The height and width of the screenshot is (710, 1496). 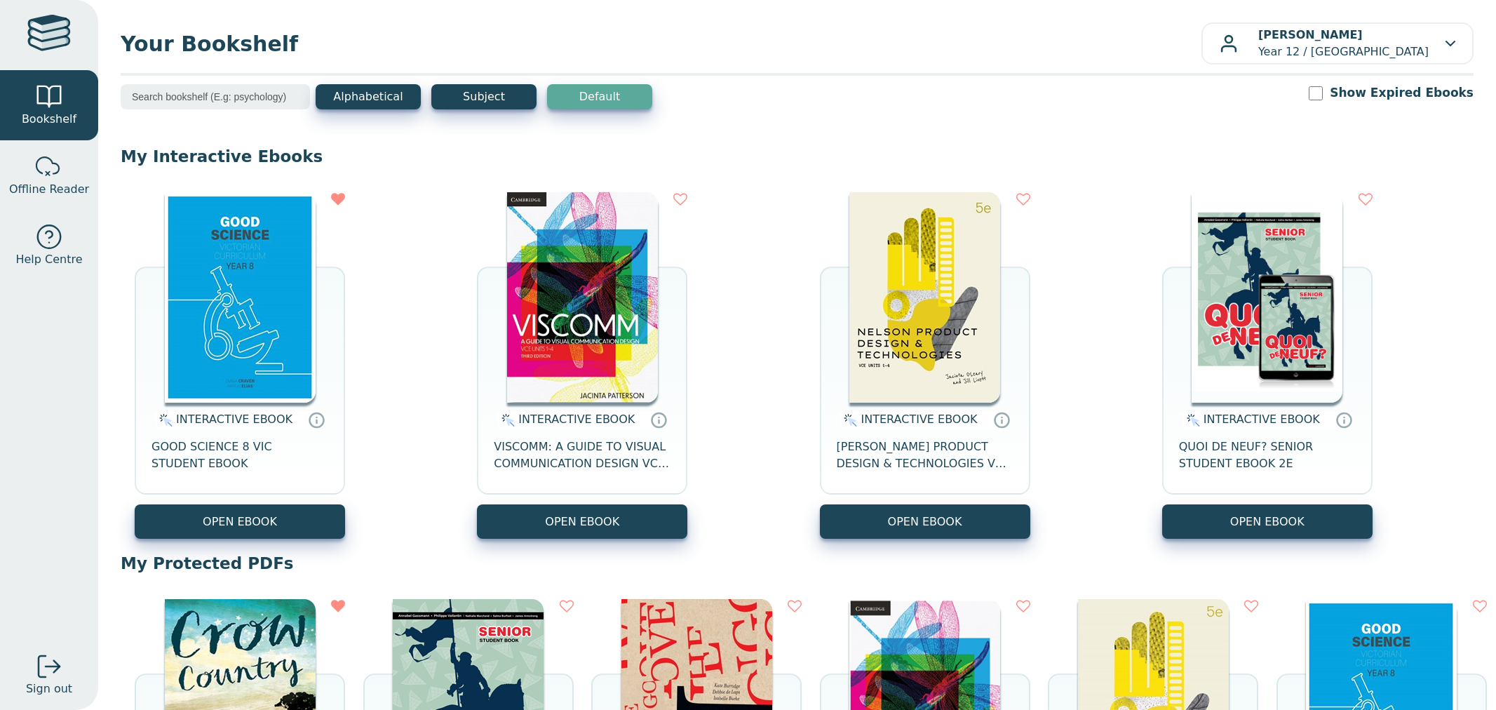 What do you see at coordinates (797, 156) in the screenshot?
I see `p: My Interactive Ebooks` at bounding box center [797, 156].